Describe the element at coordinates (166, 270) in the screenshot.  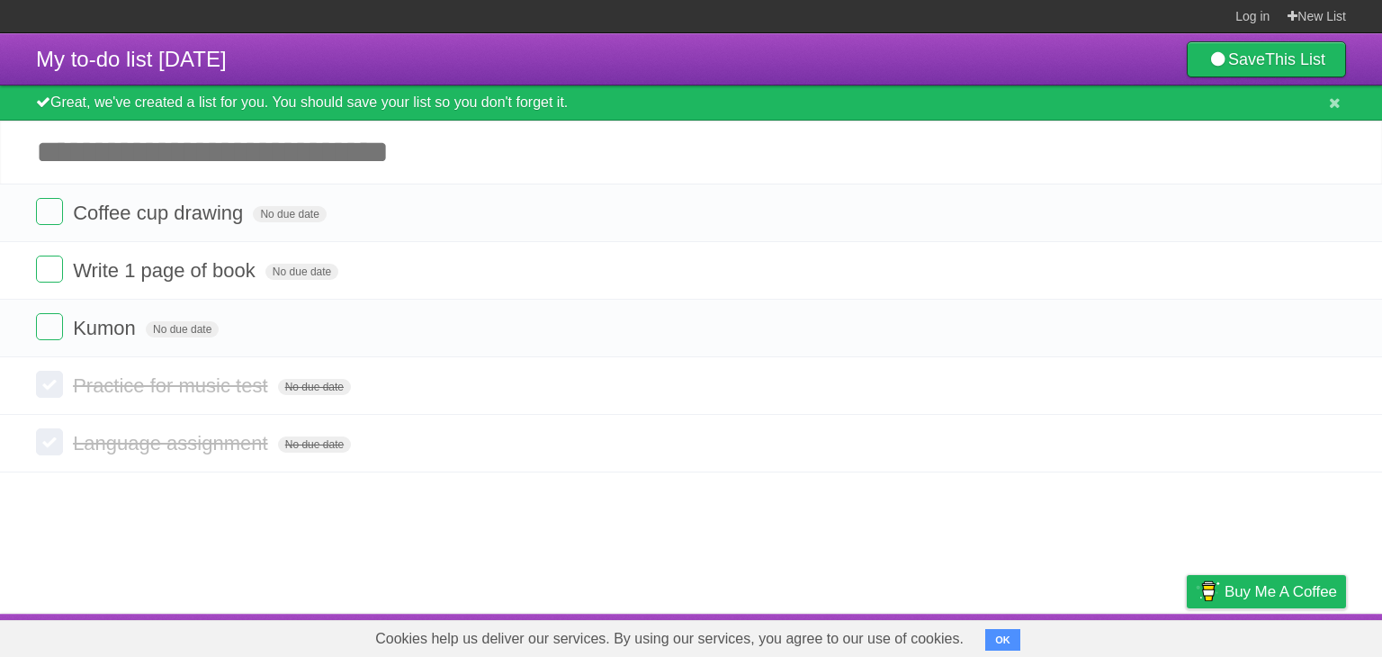
I see `span: Write 1 page of book` at that location.